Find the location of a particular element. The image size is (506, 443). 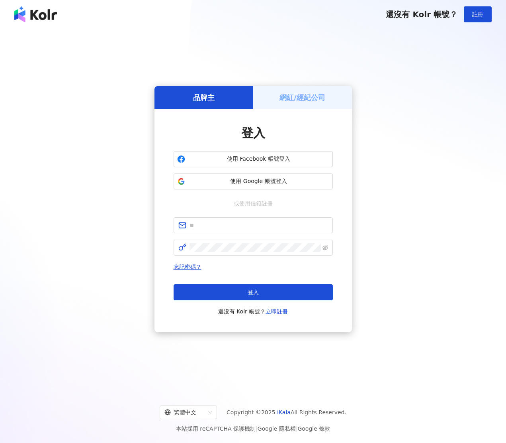

h5: 品牌主 is located at coordinates (204, 97).